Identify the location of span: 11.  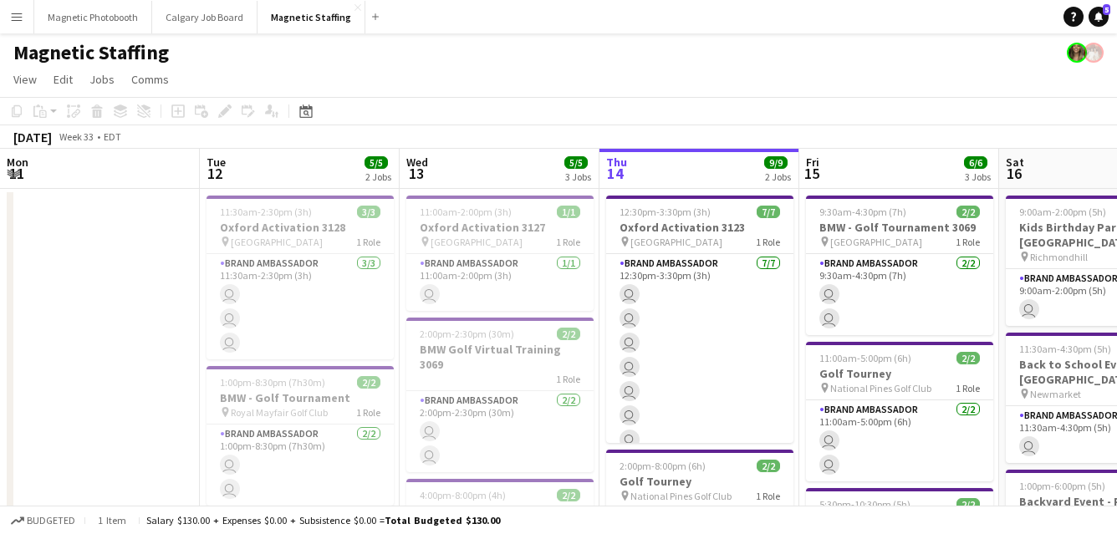
(16, 173).